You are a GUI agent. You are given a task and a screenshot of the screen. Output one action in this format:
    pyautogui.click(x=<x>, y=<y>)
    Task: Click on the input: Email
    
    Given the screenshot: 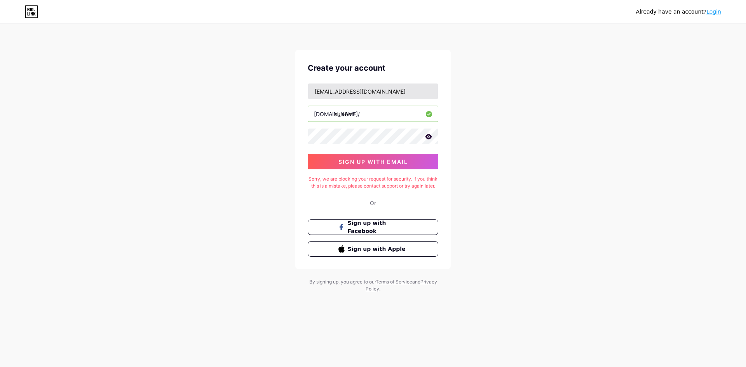 What is the action you would take?
    pyautogui.click(x=373, y=91)
    